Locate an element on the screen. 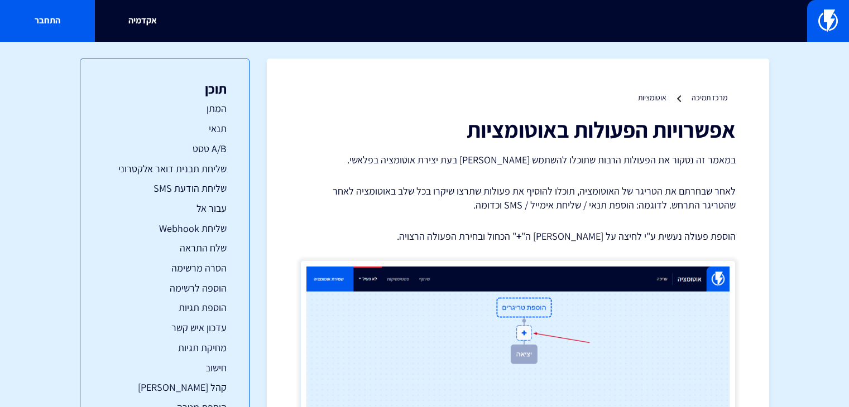  a: מחיקת תגיות is located at coordinates (165, 348).